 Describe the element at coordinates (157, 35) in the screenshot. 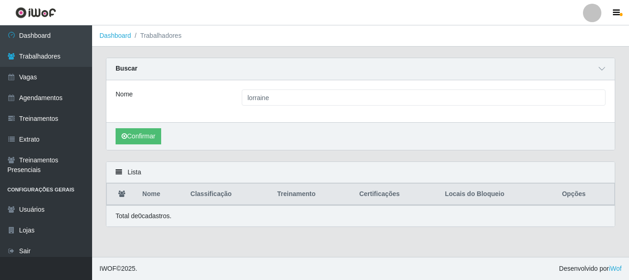

I see `li: Trabalhadores` at that location.